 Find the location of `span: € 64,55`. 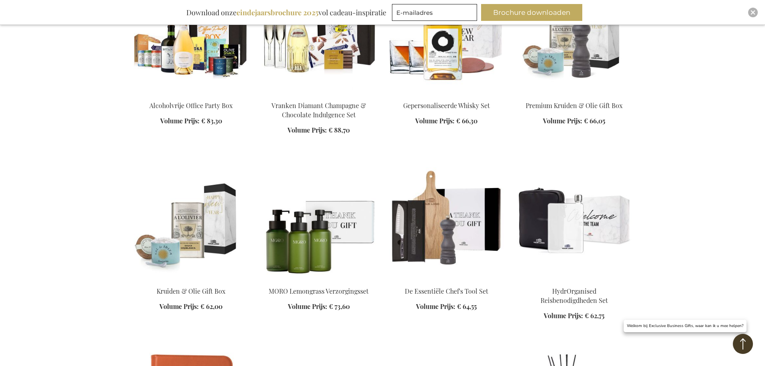

span: € 64,55 is located at coordinates (466, 306).